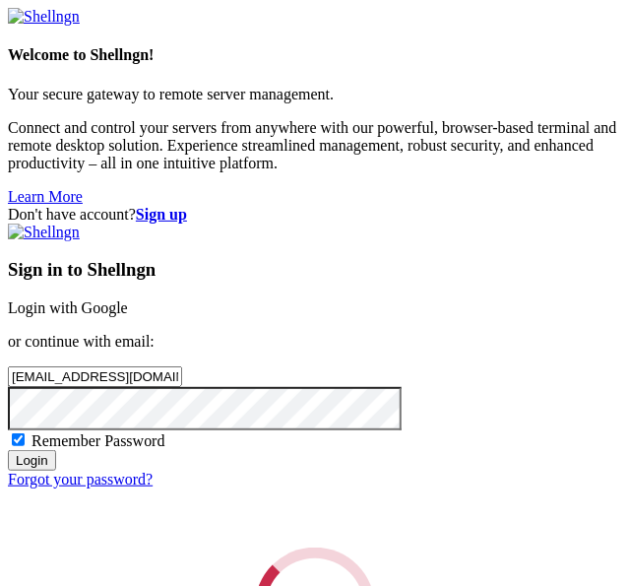 The height and width of the screenshot is (586, 629). What do you see at coordinates (18, 439) in the screenshot?
I see `input: Remember Password` at bounding box center [18, 439].